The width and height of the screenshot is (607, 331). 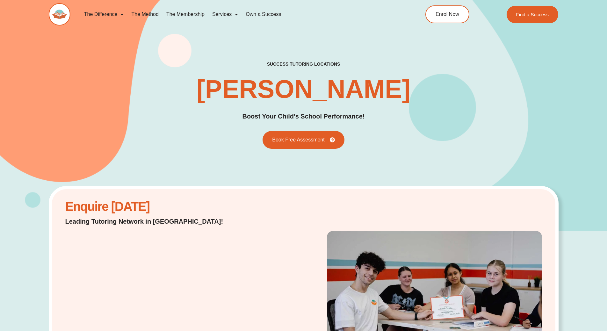 What do you see at coordinates (298, 140) in the screenshot?
I see `span: Book Free Assessment` at bounding box center [298, 140].